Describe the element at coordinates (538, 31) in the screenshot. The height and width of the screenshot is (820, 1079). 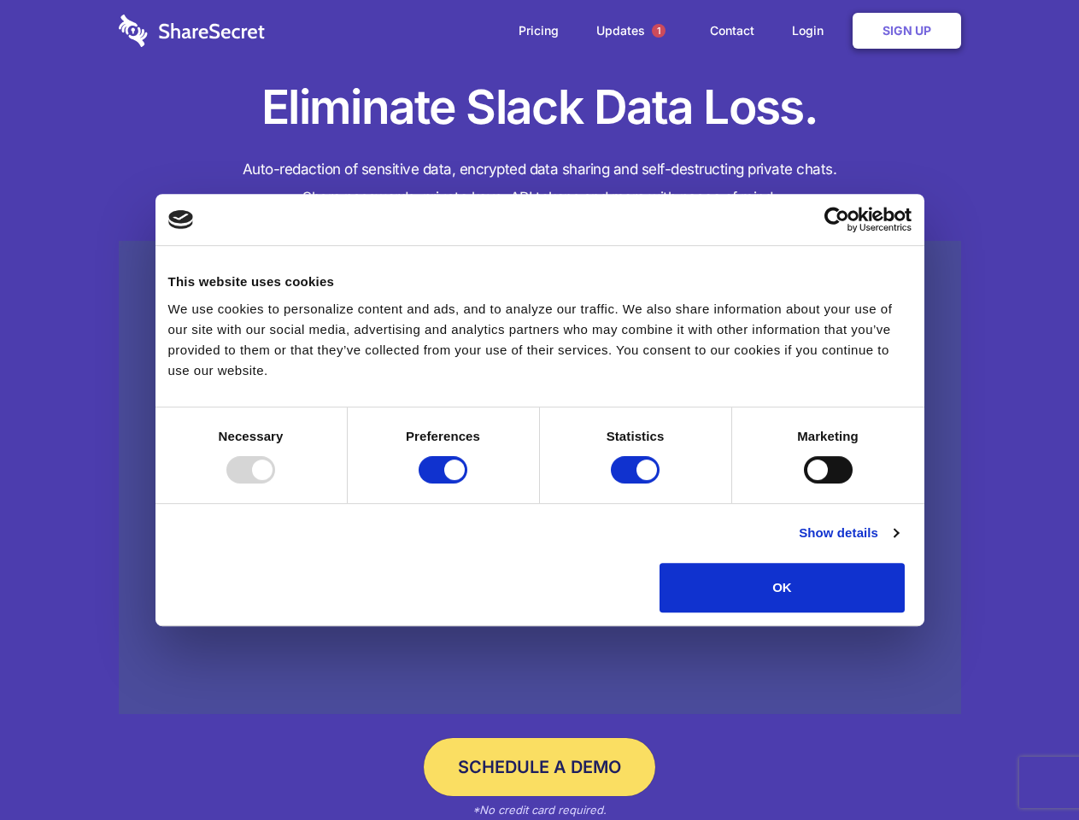
I see `a: Pricing` at that location.